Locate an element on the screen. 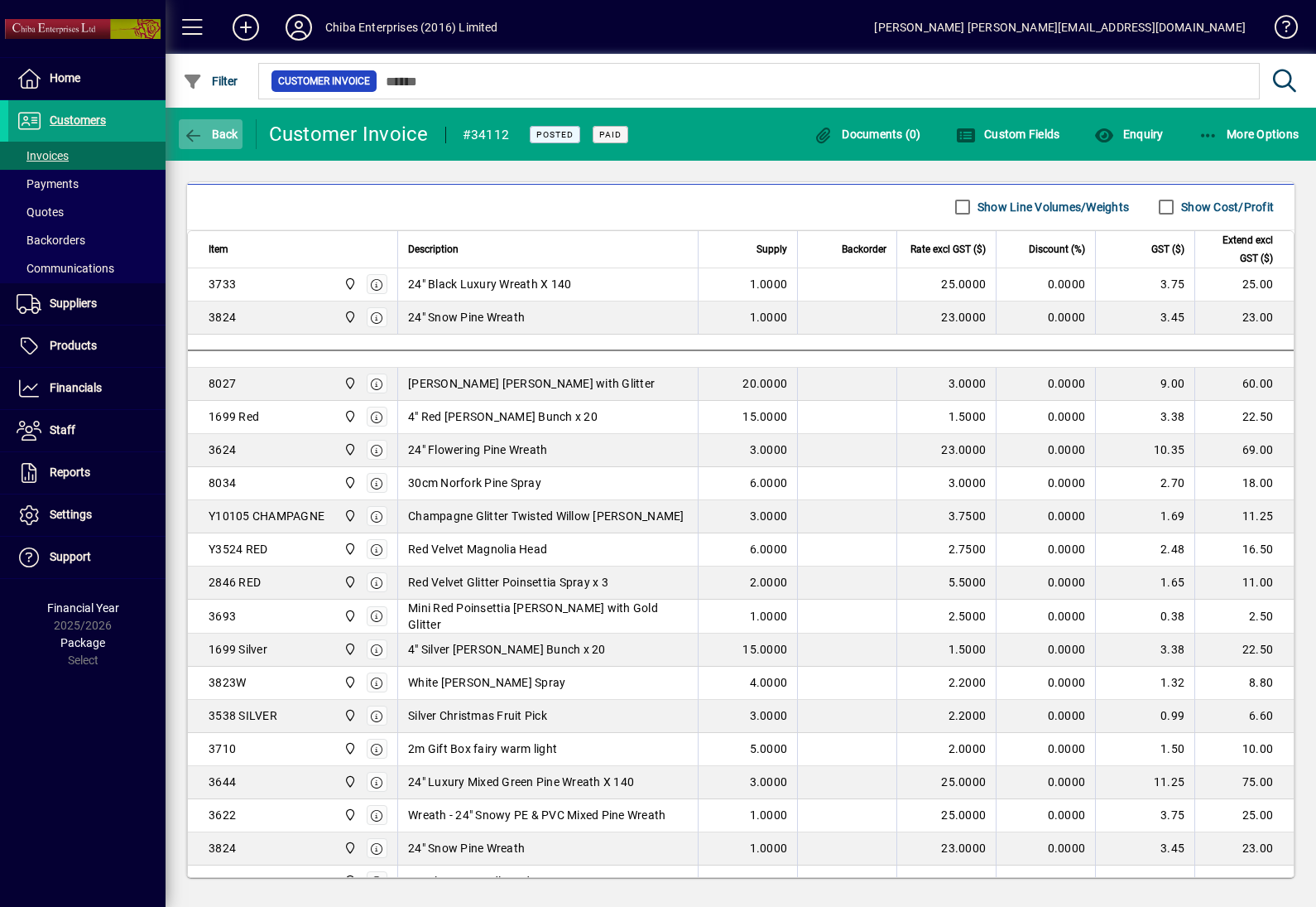 The width and height of the screenshot is (1316, 907). a: Support is located at coordinates (87, 558).